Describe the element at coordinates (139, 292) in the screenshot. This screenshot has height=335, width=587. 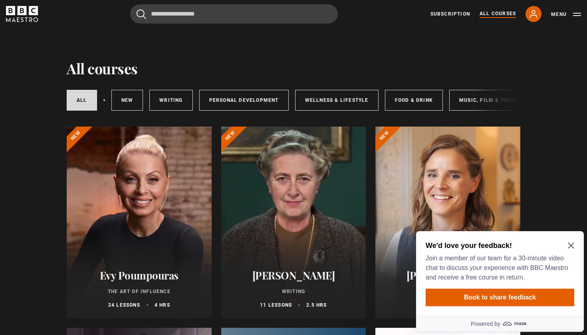
I see `p: The Art of Influence` at that location.